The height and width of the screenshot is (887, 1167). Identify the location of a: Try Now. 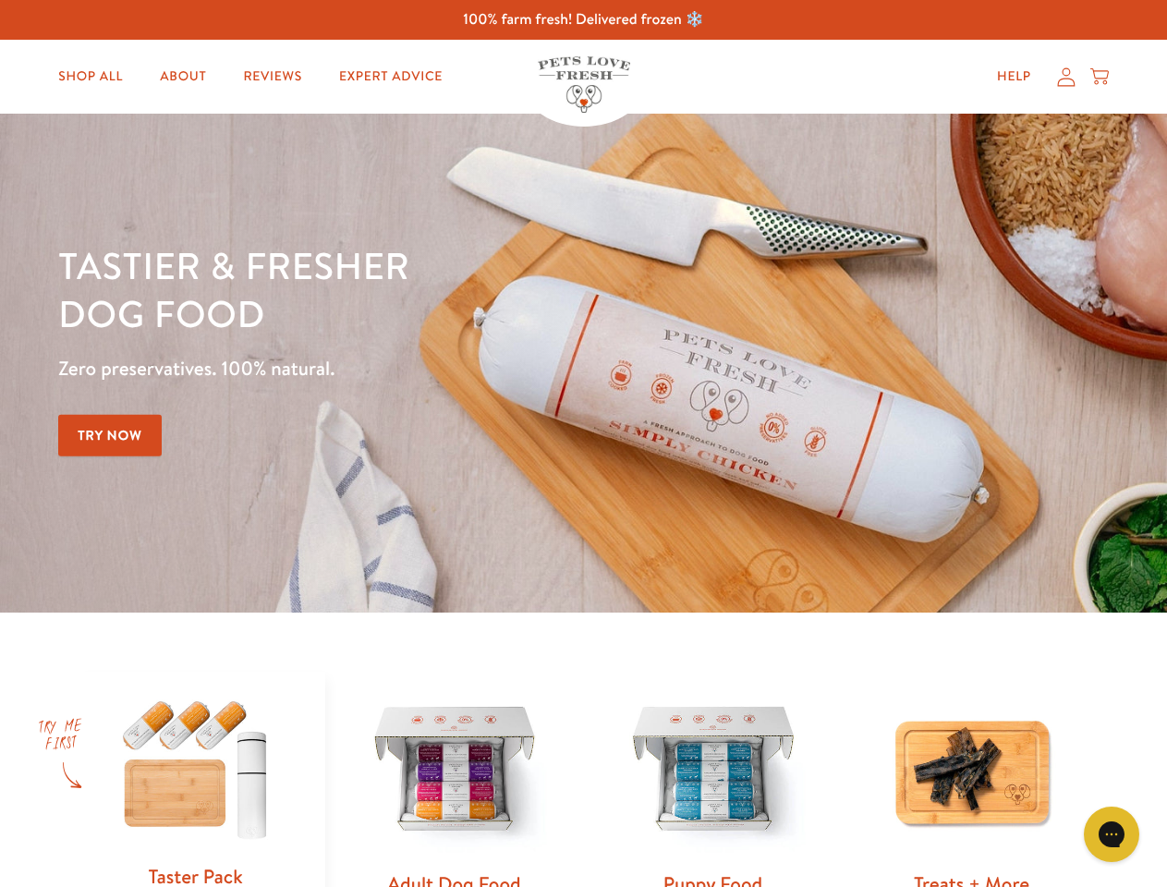
(110, 435).